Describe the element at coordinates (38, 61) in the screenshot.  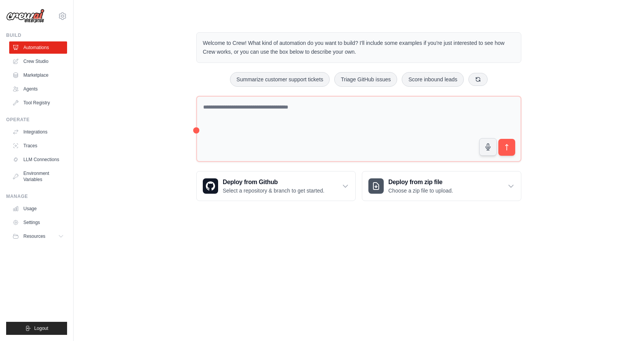
I see `a: Crew Studio` at that location.